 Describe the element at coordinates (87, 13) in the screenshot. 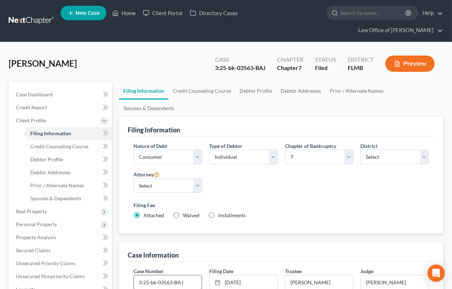

I see `span: New Case` at that location.